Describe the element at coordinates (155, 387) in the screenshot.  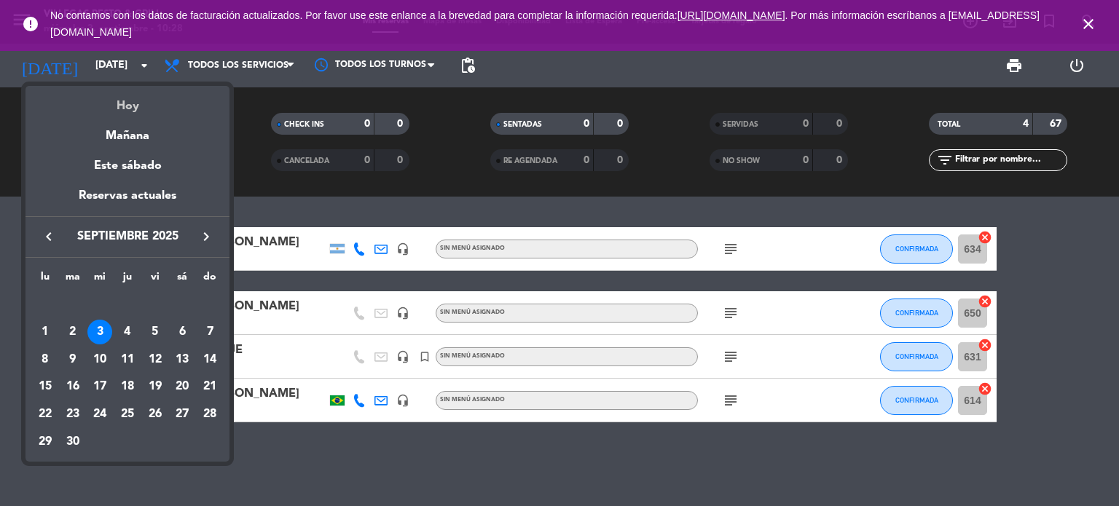
I see `div: 19` at that location.